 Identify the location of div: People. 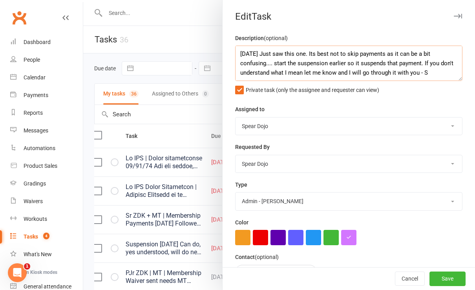
(32, 60).